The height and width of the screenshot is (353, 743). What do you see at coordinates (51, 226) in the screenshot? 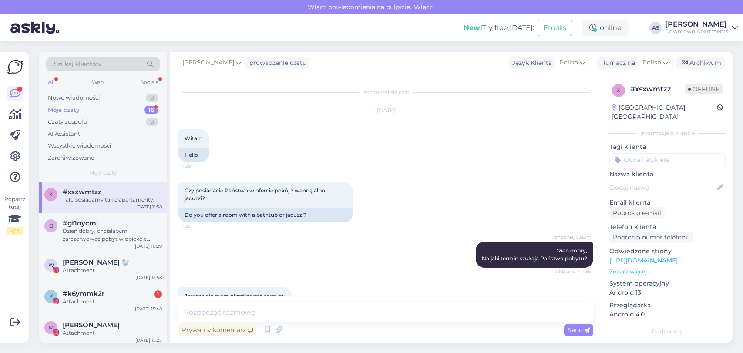
I see `span: g` at bounding box center [51, 226].